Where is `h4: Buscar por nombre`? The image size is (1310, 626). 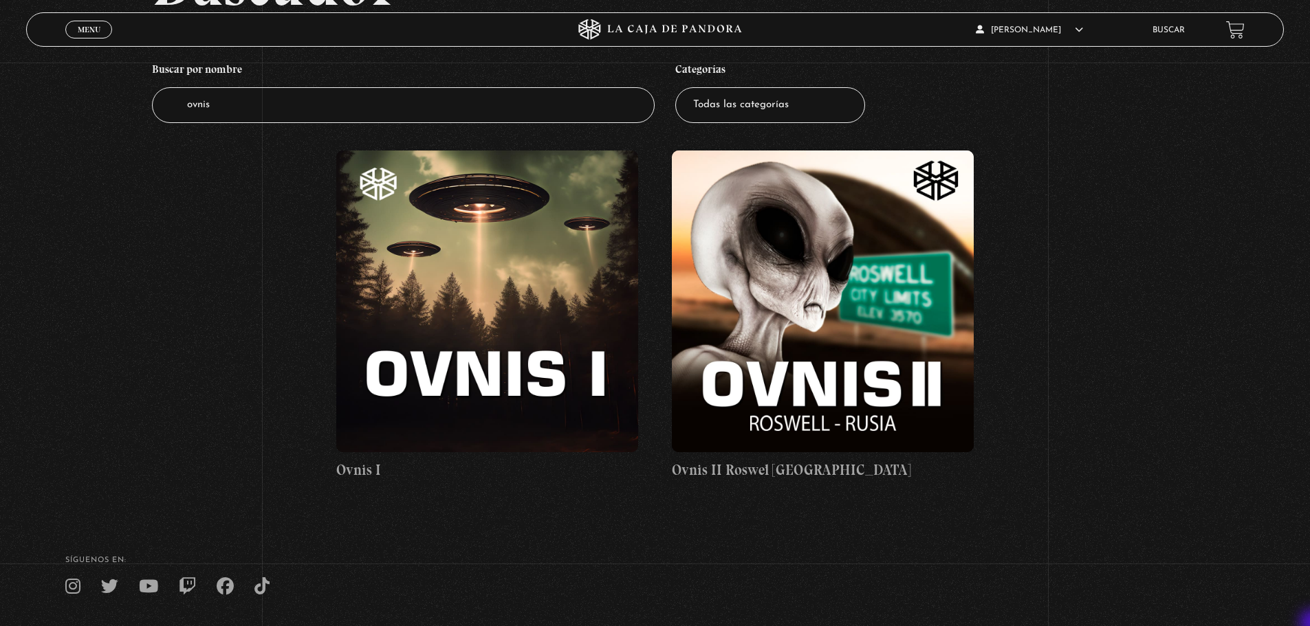 h4: Buscar por nombre is located at coordinates (404, 72).